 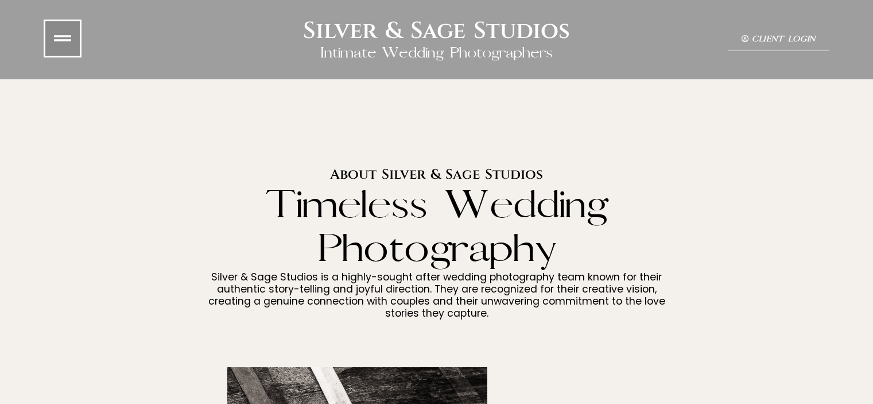 What do you see at coordinates (436, 175) in the screenshot?
I see `h2: About Silver & Sage Studios` at bounding box center [436, 175].